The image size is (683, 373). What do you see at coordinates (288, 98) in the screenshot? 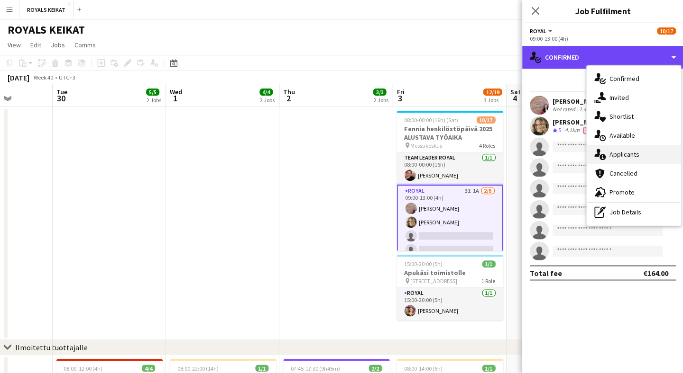
I see `span: 2` at bounding box center [288, 98].